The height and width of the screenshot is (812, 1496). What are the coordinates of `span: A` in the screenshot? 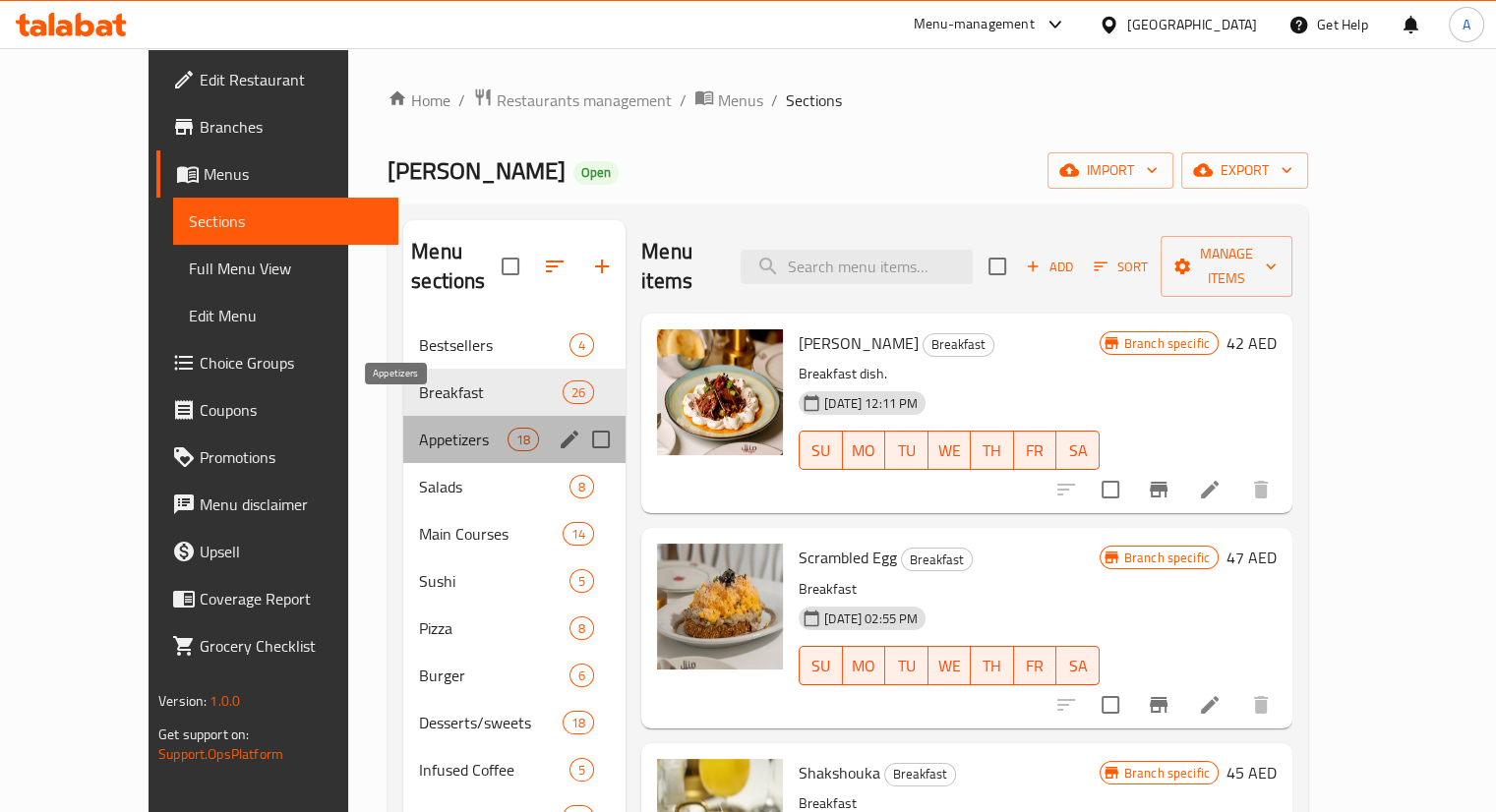 It's located at (1466, 25).